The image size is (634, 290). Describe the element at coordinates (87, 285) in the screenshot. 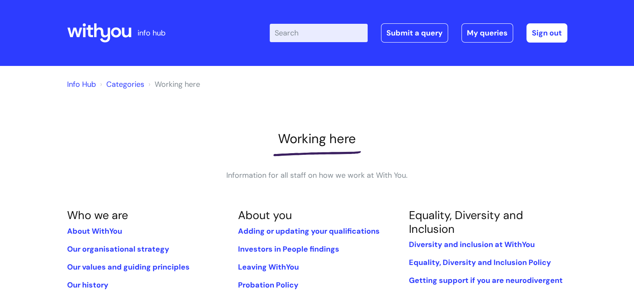

I see `a: Our history` at that location.